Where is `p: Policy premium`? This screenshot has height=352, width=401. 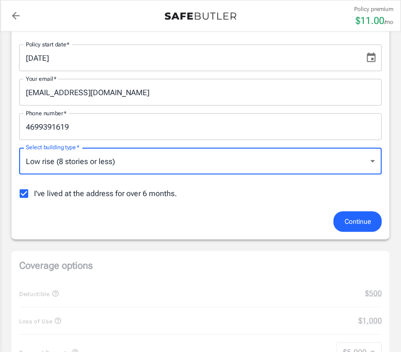 p: Policy premium is located at coordinates (373, 9).